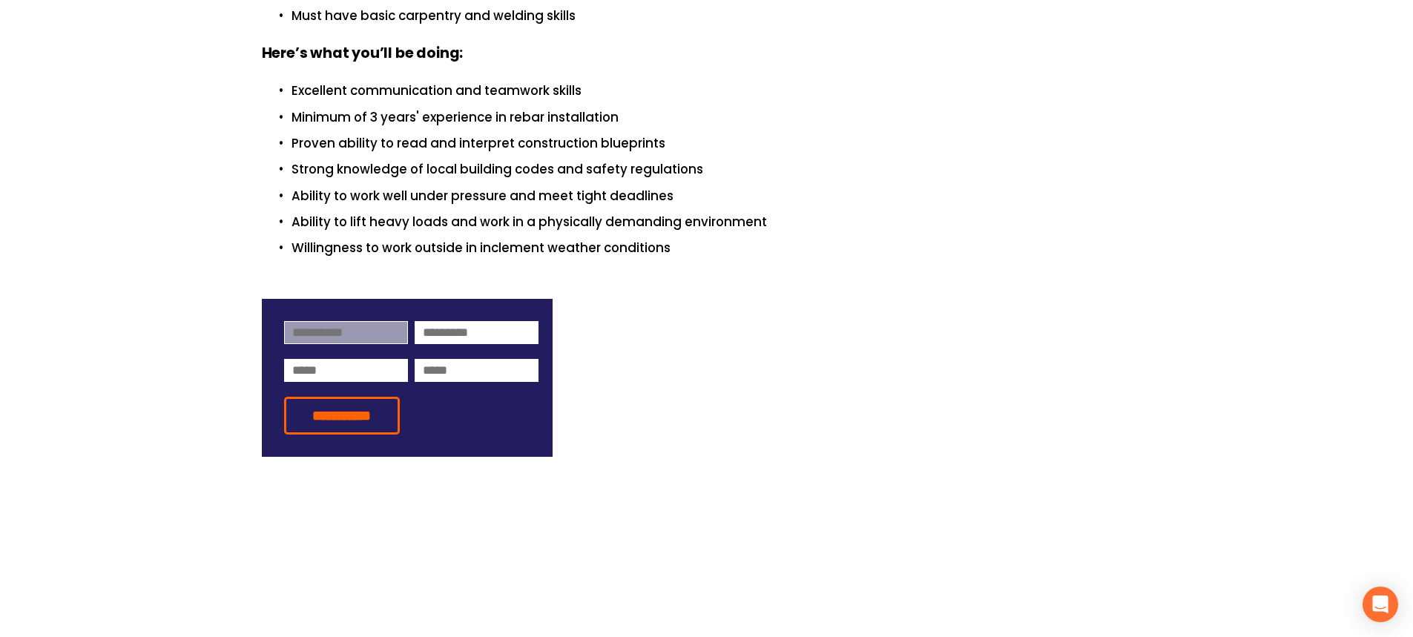  I want to click on p: Ability to work well under pressure and meet tight deadlines, so click(722, 196).